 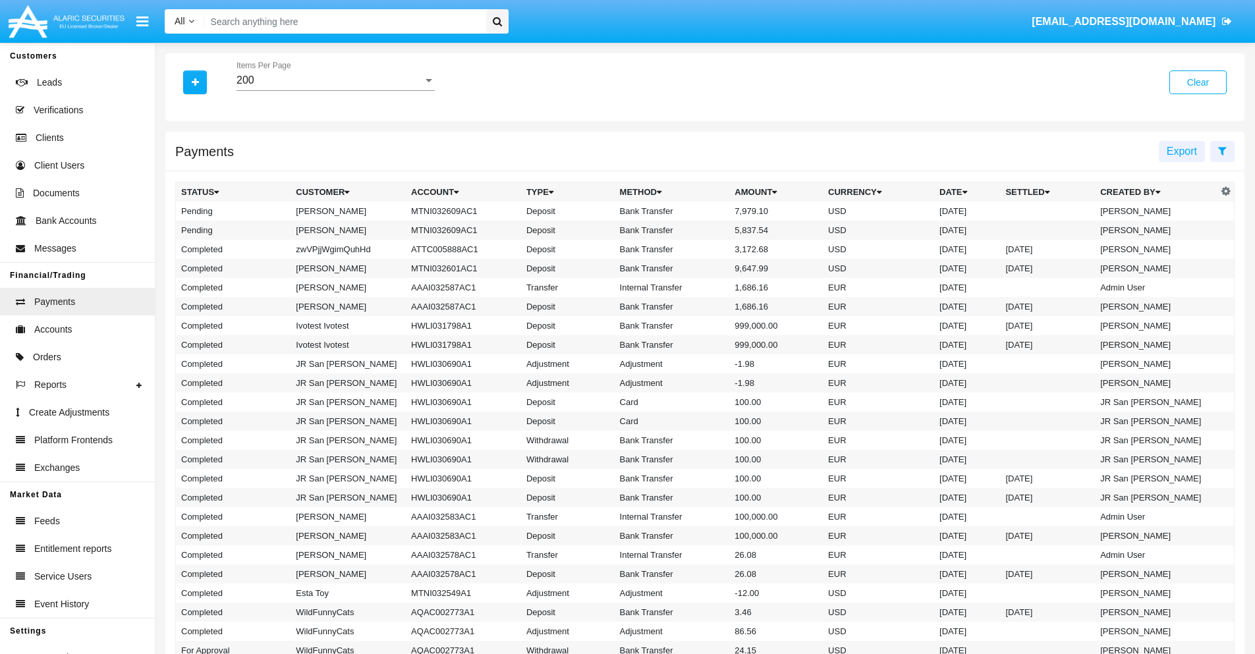 I want to click on span: Event History, so click(x=61, y=604).